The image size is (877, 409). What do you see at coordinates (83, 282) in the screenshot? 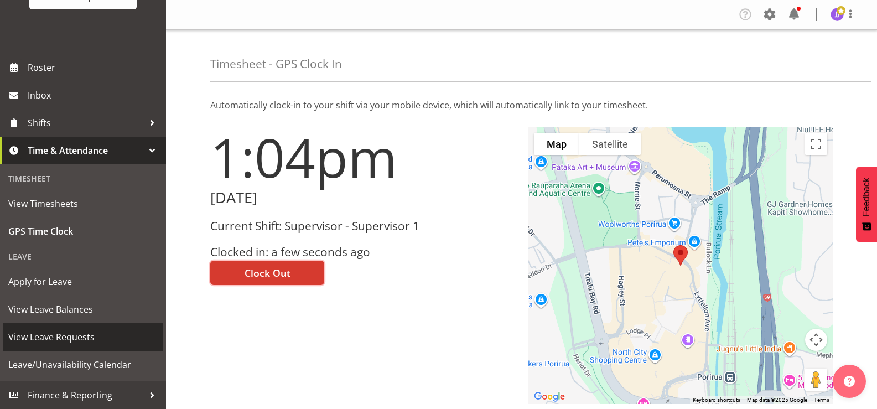
I see `span: Apply for Leave` at bounding box center [83, 282].